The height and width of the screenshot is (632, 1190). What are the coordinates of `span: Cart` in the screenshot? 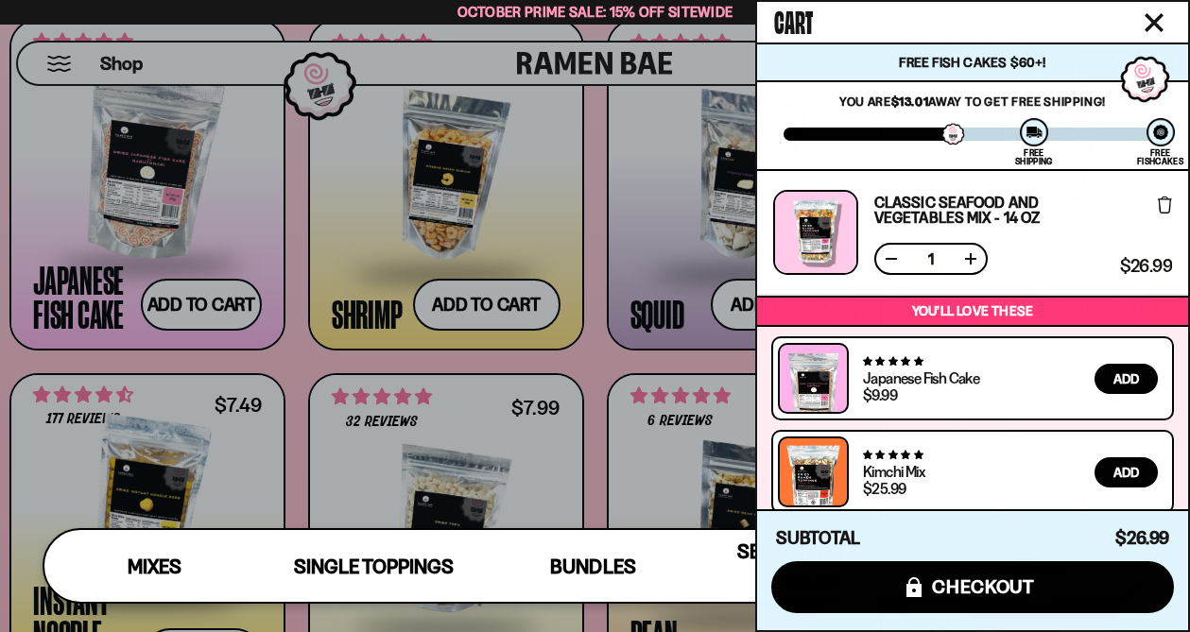 It's located at (793, 20).